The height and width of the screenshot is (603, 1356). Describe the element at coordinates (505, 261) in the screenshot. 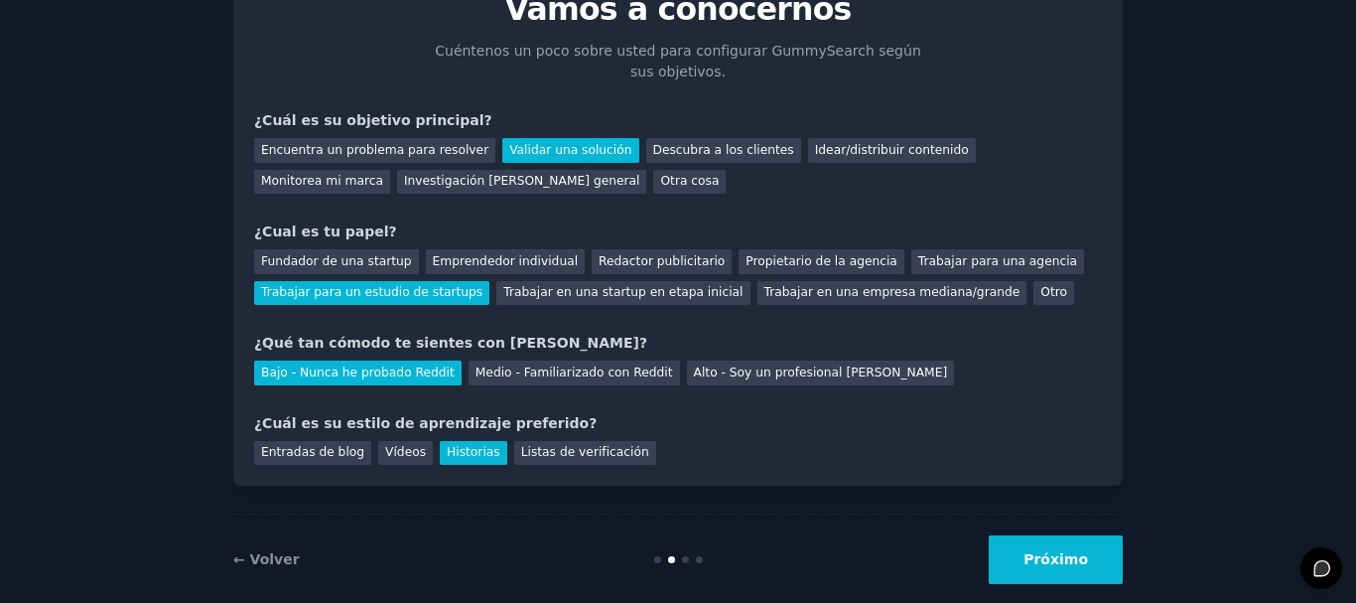

I see `font: Emprendedor individual` at that location.